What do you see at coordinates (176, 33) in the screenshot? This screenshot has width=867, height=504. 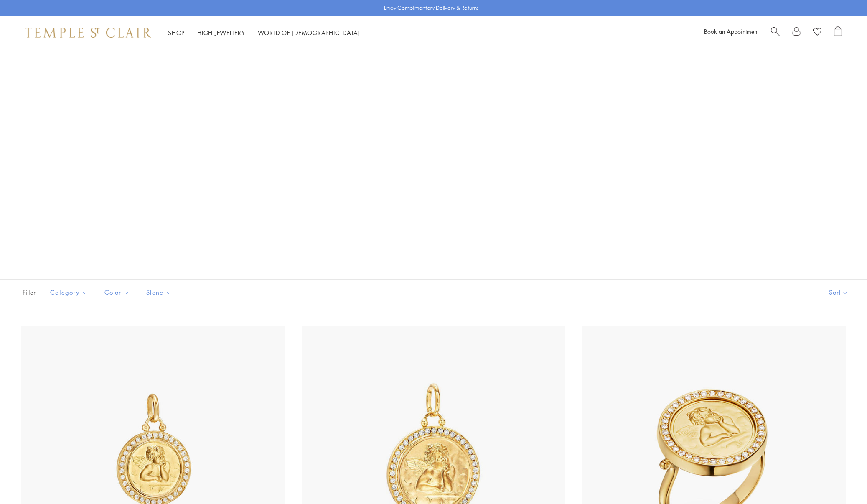 I see `a: ShopShop` at bounding box center [176, 33].